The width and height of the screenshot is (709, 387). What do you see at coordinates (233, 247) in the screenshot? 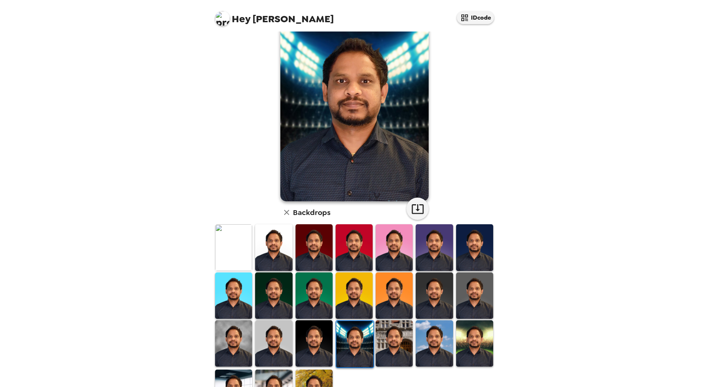
I see `img: Original` at bounding box center [233, 247].